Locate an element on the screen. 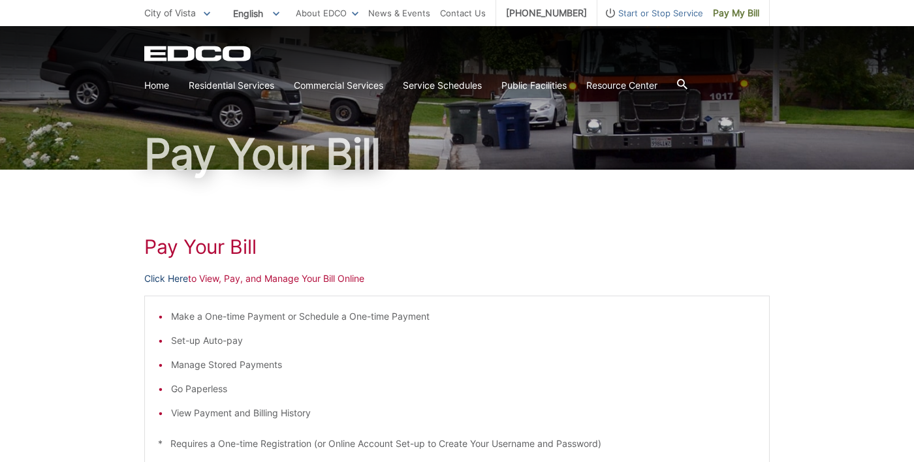 This screenshot has height=462, width=914. li: Go Paperless is located at coordinates (463, 389).